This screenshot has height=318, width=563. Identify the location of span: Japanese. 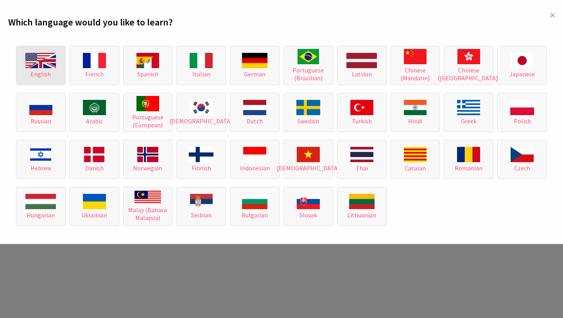
(522, 74).